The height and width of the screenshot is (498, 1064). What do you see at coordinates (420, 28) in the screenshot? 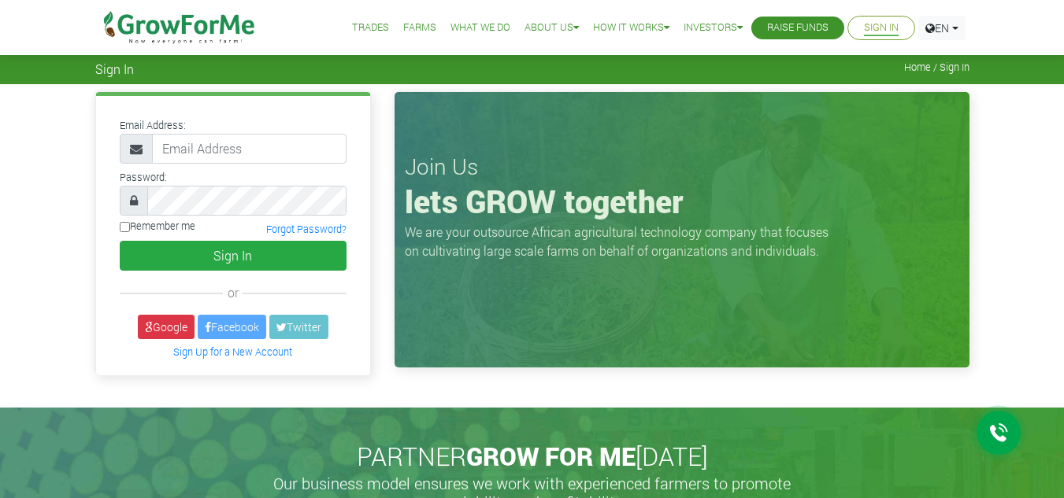
I see `a: Farms` at bounding box center [420, 28].